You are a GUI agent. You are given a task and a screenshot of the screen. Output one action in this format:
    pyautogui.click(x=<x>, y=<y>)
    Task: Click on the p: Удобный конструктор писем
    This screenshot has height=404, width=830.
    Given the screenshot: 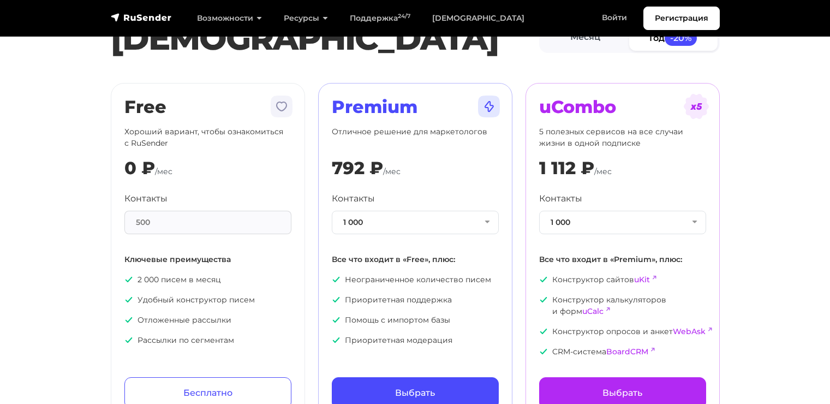 What is the action you would take?
    pyautogui.click(x=208, y=300)
    